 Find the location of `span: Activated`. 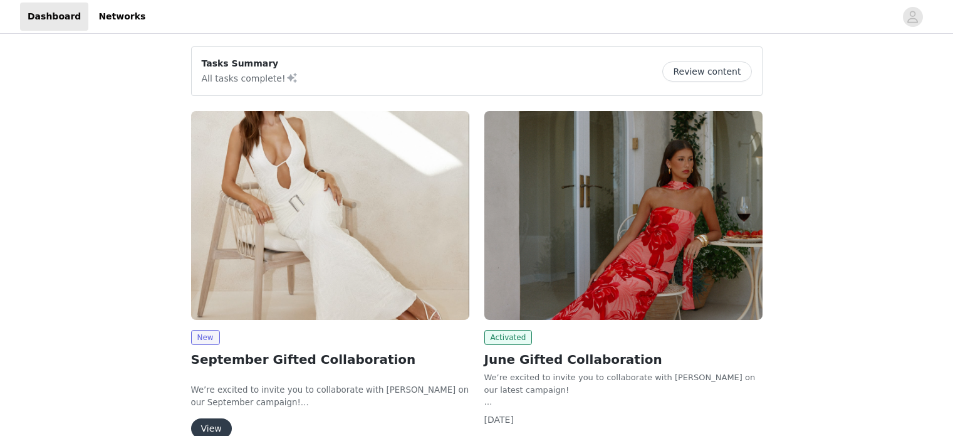

span: Activated is located at coordinates (508, 337).